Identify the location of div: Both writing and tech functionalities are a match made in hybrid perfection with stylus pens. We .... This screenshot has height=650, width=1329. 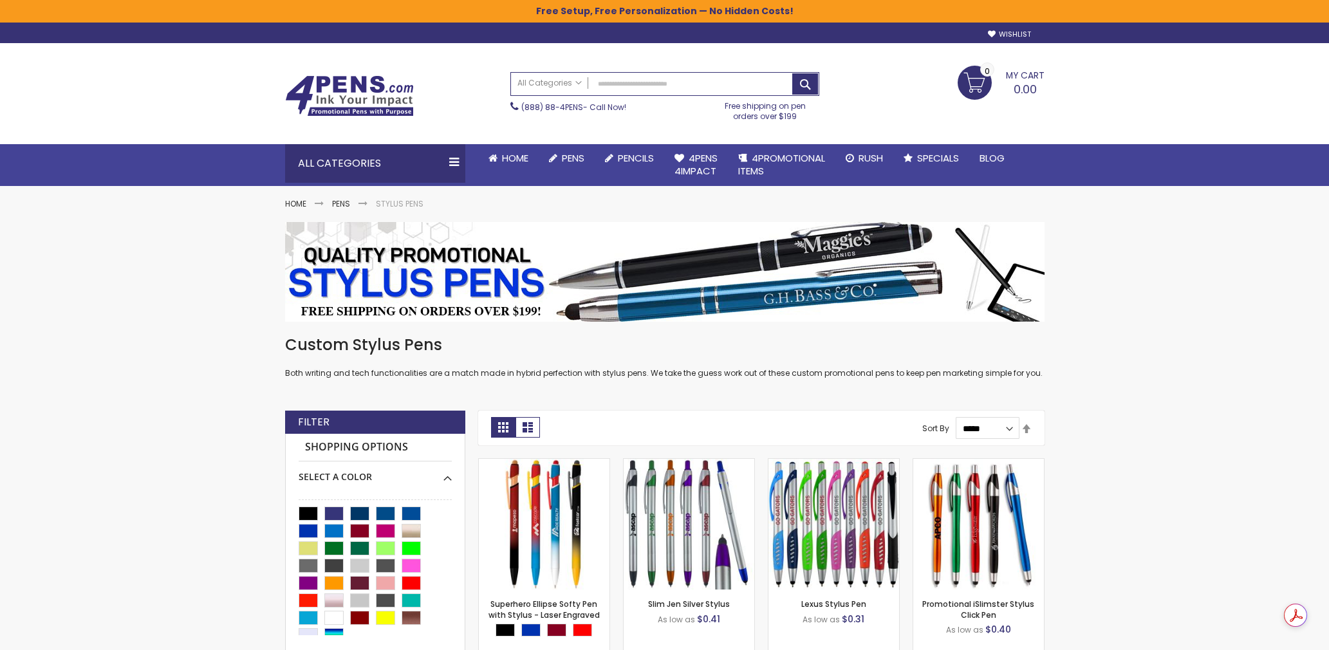
(665, 357).